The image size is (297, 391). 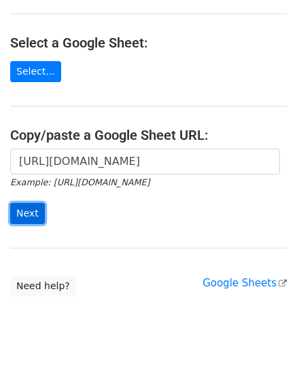 What do you see at coordinates (35, 71) in the screenshot?
I see `a: Select...` at bounding box center [35, 71].